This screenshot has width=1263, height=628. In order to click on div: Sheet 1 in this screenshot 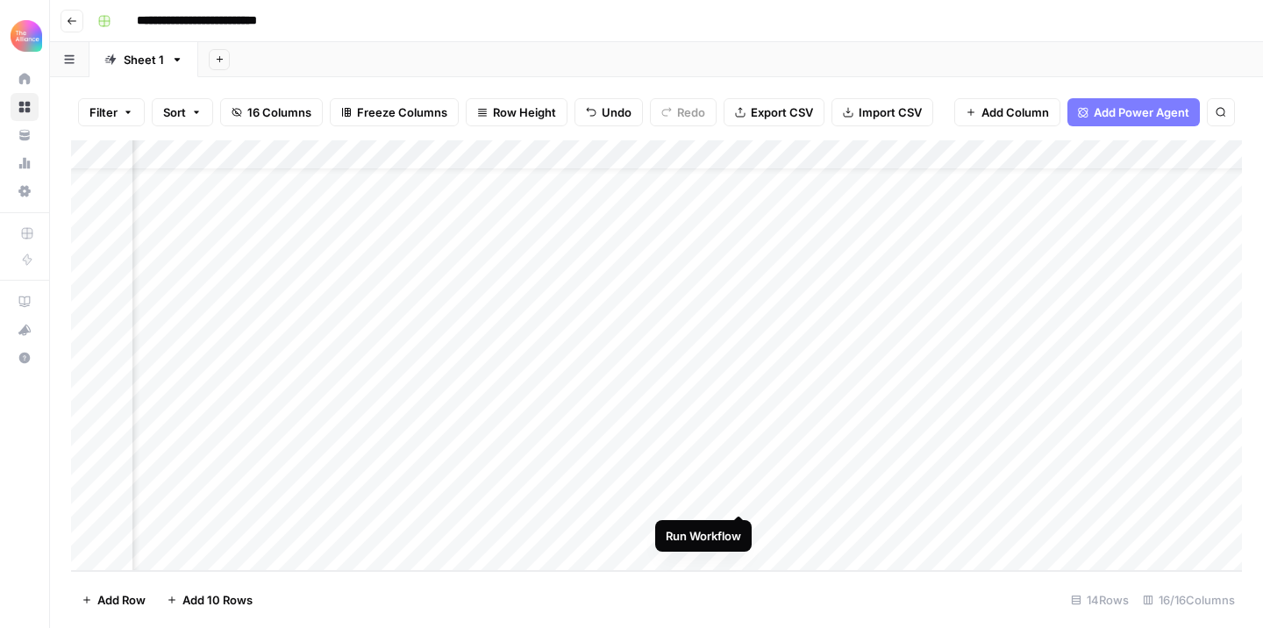, I will do `click(144, 60)`.